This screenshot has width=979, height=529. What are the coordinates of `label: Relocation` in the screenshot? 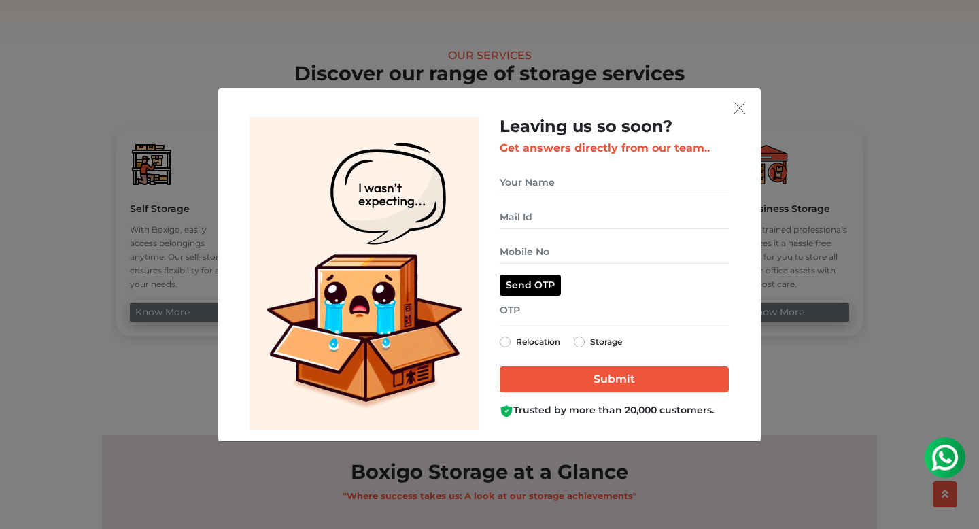 It's located at (538, 342).